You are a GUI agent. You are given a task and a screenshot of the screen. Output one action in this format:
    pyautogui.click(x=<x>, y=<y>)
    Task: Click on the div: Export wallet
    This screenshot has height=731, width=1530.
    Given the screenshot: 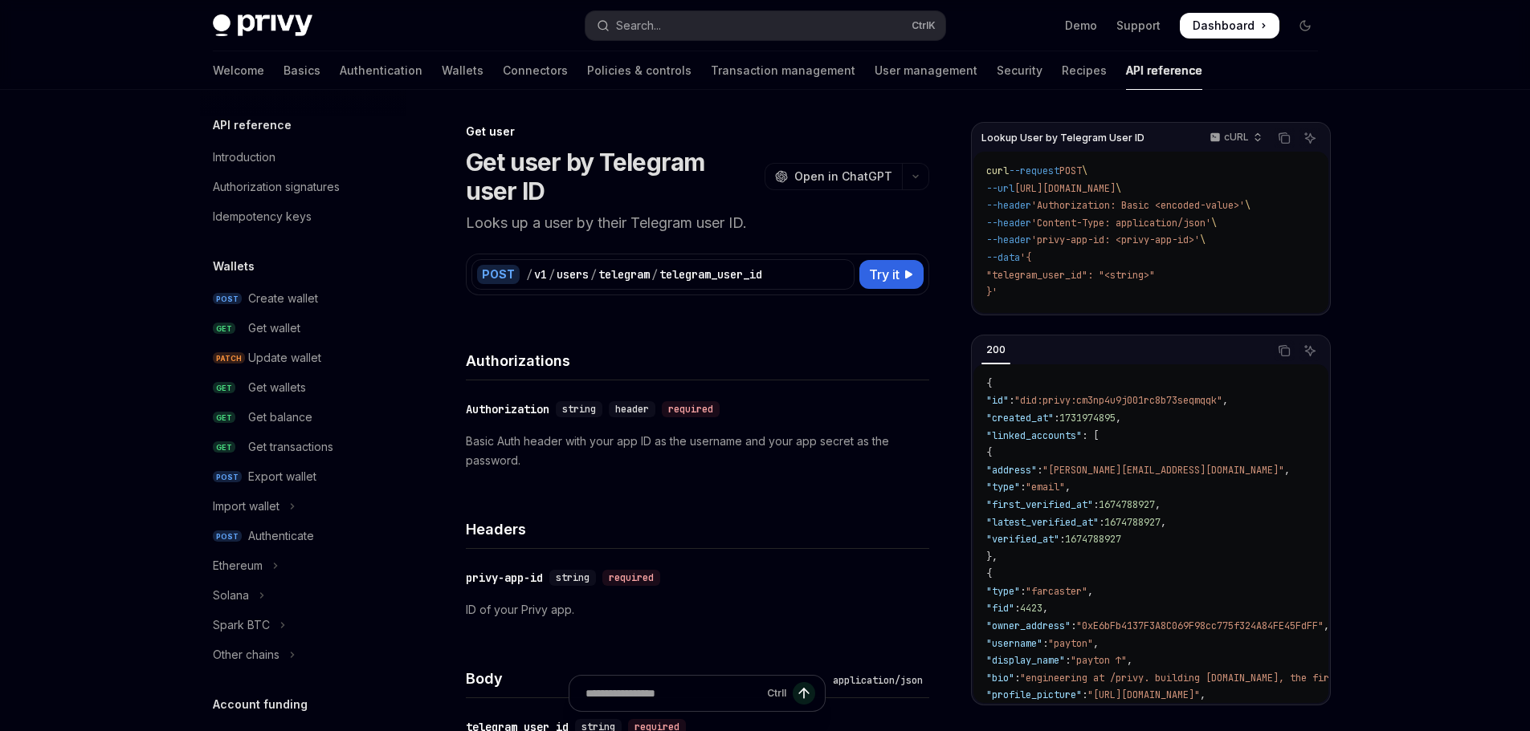 What is the action you would take?
    pyautogui.click(x=282, y=477)
    